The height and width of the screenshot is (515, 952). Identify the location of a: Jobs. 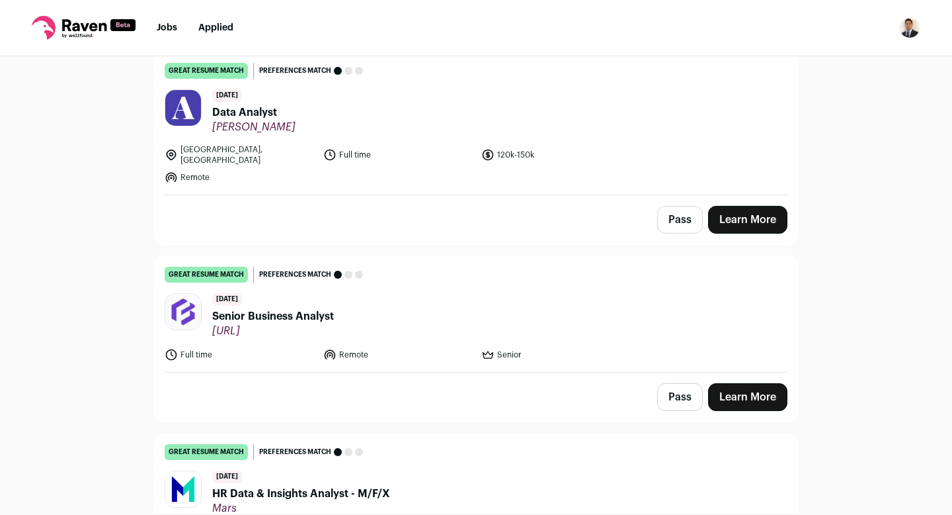
(167, 28).